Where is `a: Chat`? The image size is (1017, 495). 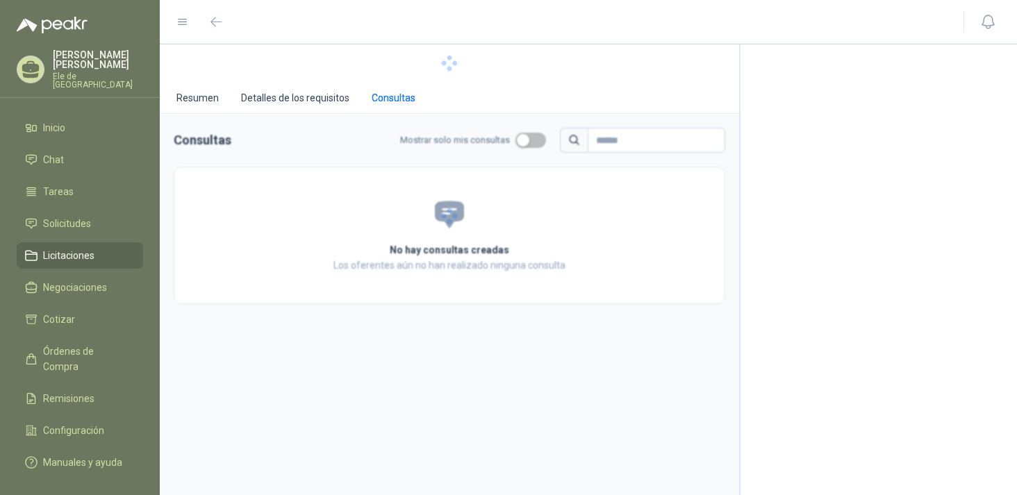 a: Chat is located at coordinates (80, 160).